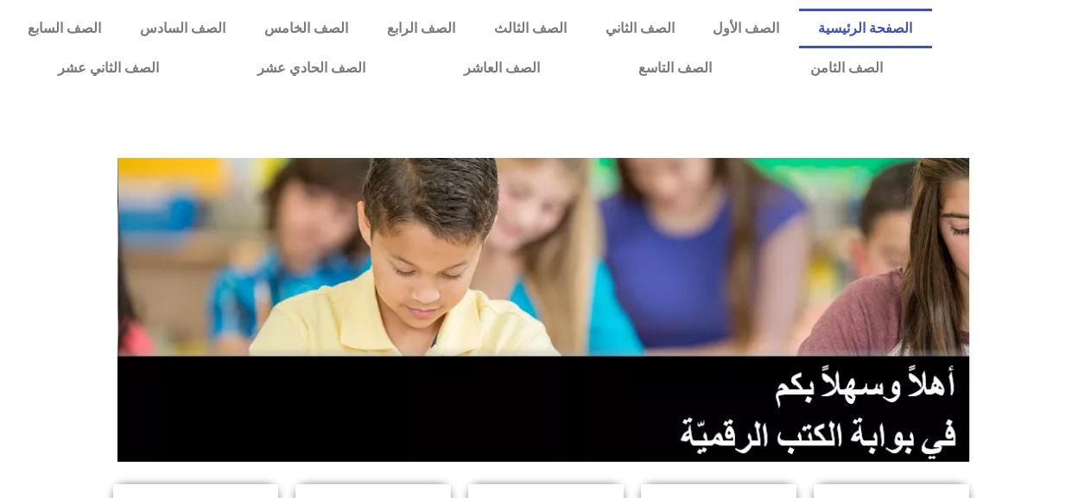 This screenshot has height=498, width=1091. Describe the element at coordinates (65, 29) in the screenshot. I see `a: الصف السابع` at that location.